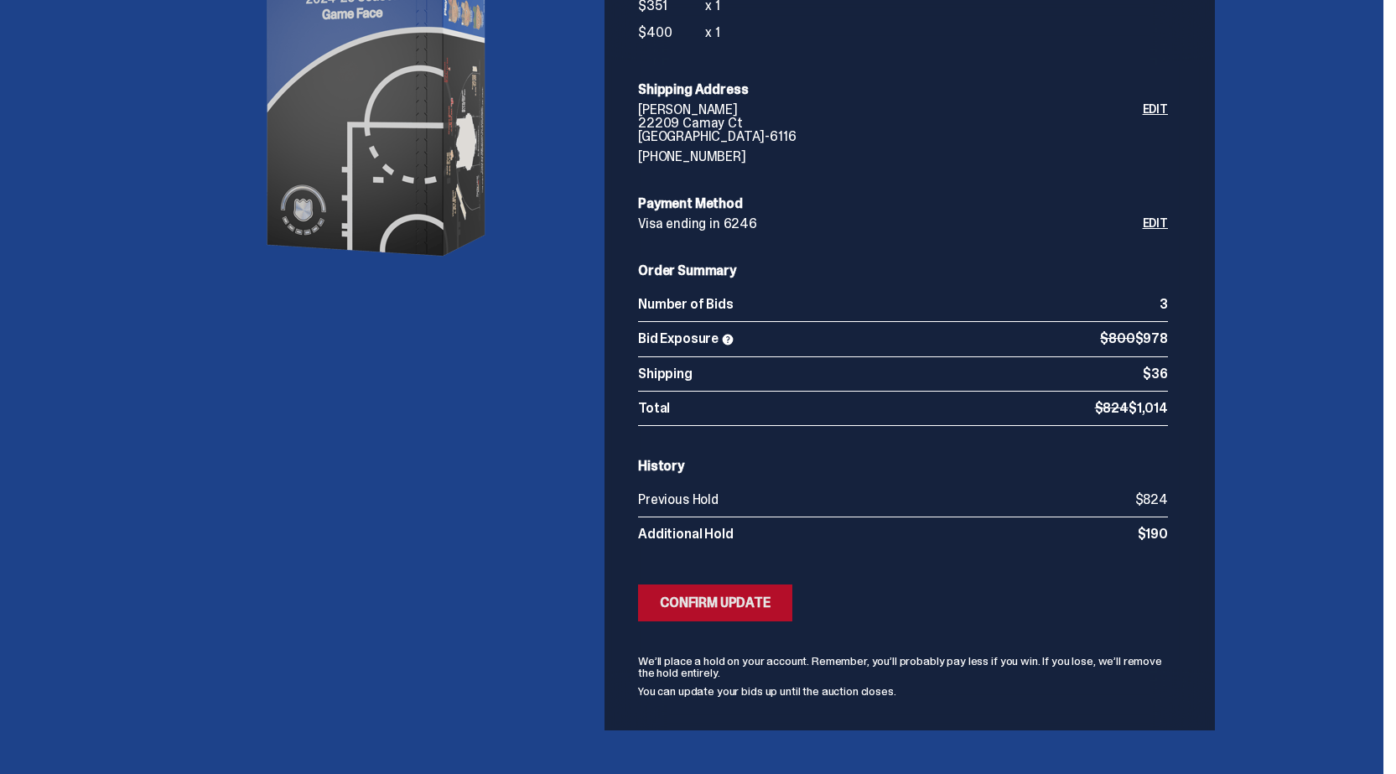  Describe the element at coordinates (715, 603) in the screenshot. I see `div: Confirm Update` at that location.